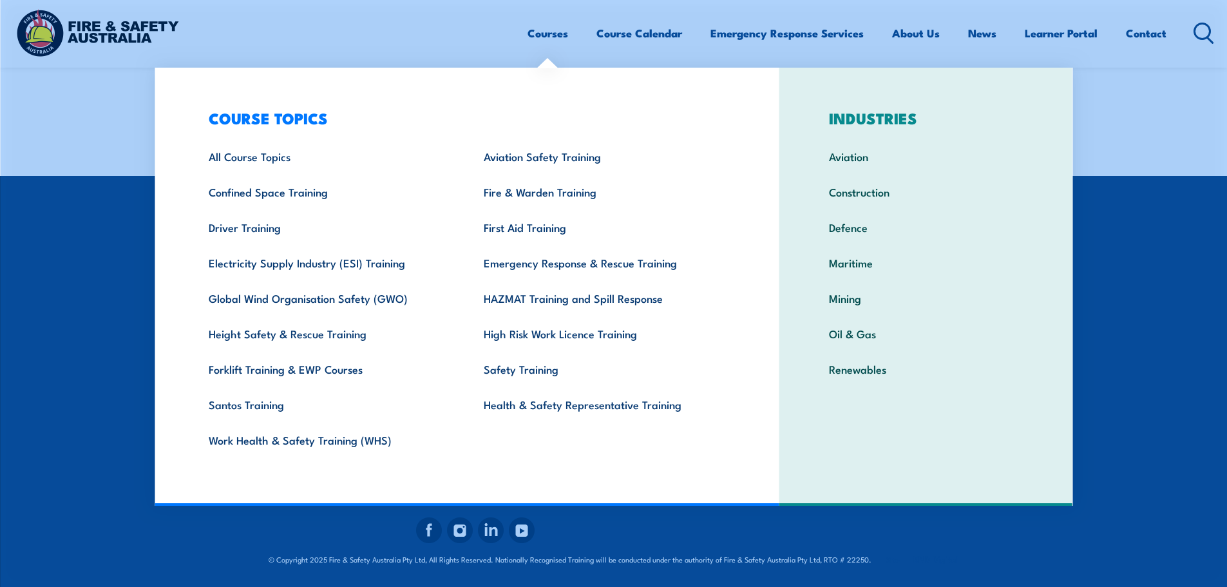 The image size is (1227, 587). What do you see at coordinates (601, 191) in the screenshot?
I see `a: Fire & Warden Training` at bounding box center [601, 191].